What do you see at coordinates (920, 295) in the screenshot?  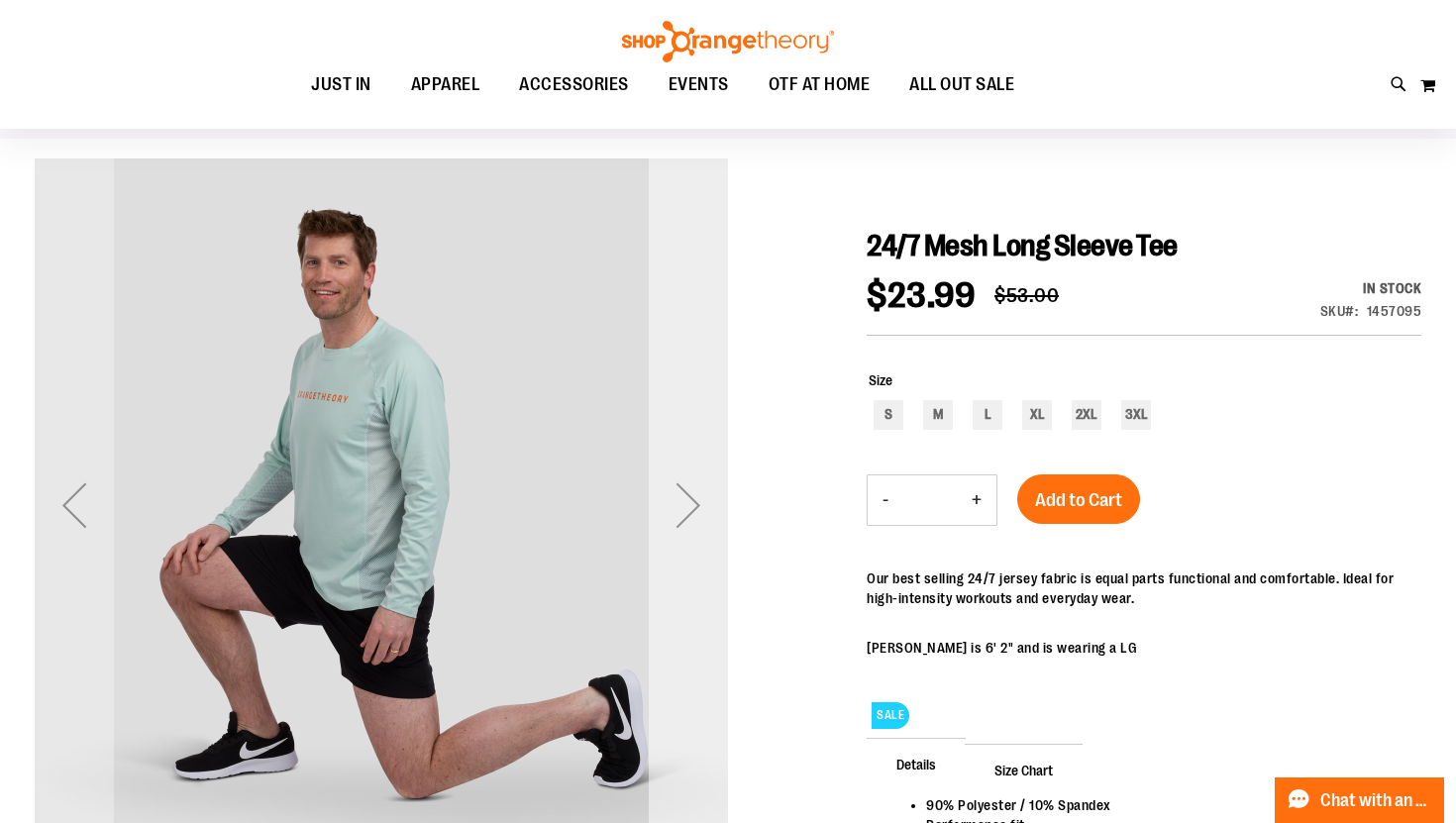 I see `span: $23.99` at bounding box center [920, 295].